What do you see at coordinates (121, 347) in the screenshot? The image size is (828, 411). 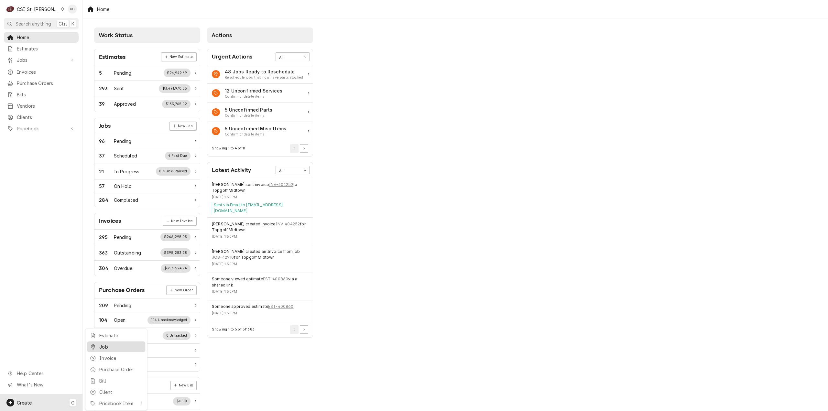 I see `div: Job` at bounding box center [121, 347].